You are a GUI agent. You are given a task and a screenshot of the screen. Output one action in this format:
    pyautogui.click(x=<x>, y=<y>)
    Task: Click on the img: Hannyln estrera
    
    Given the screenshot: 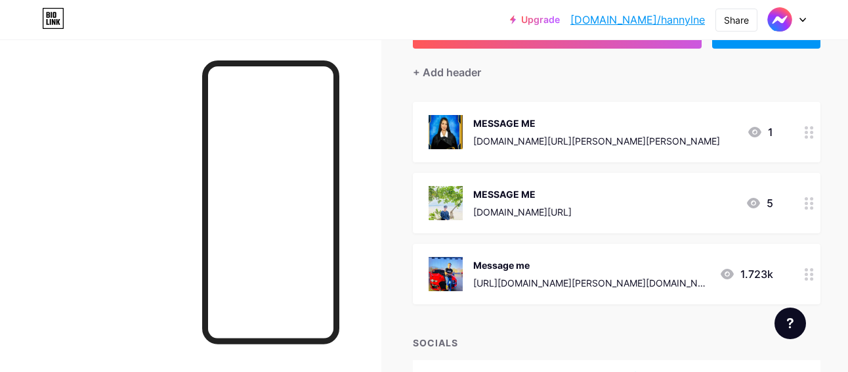 What is the action you would take?
    pyautogui.click(x=780, y=20)
    